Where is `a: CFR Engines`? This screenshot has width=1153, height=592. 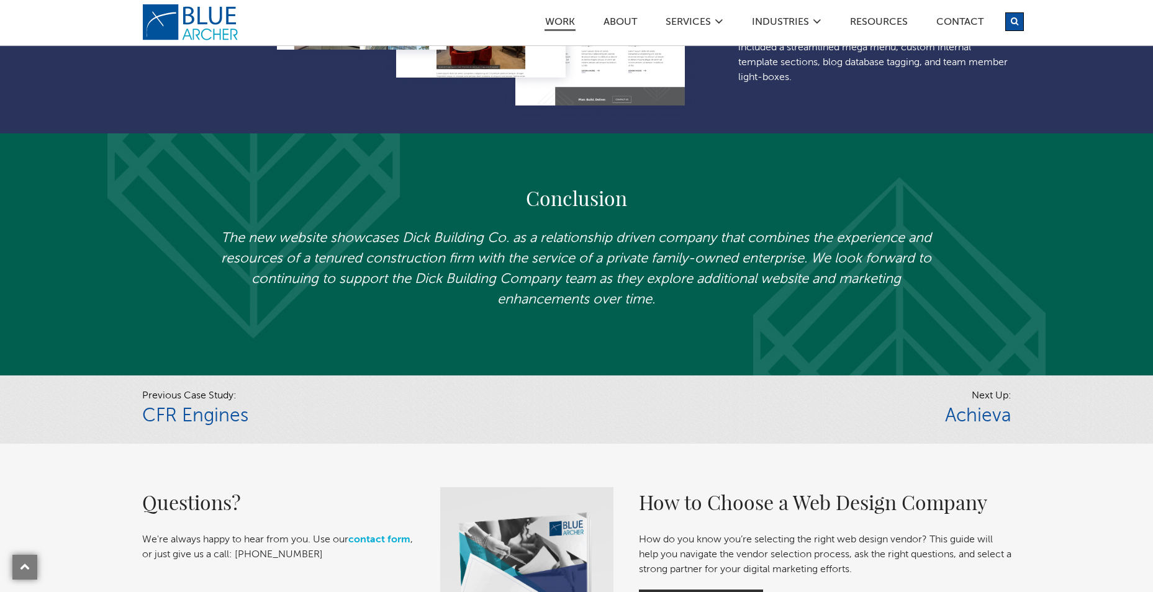
a: CFR Engines is located at coordinates (195, 417).